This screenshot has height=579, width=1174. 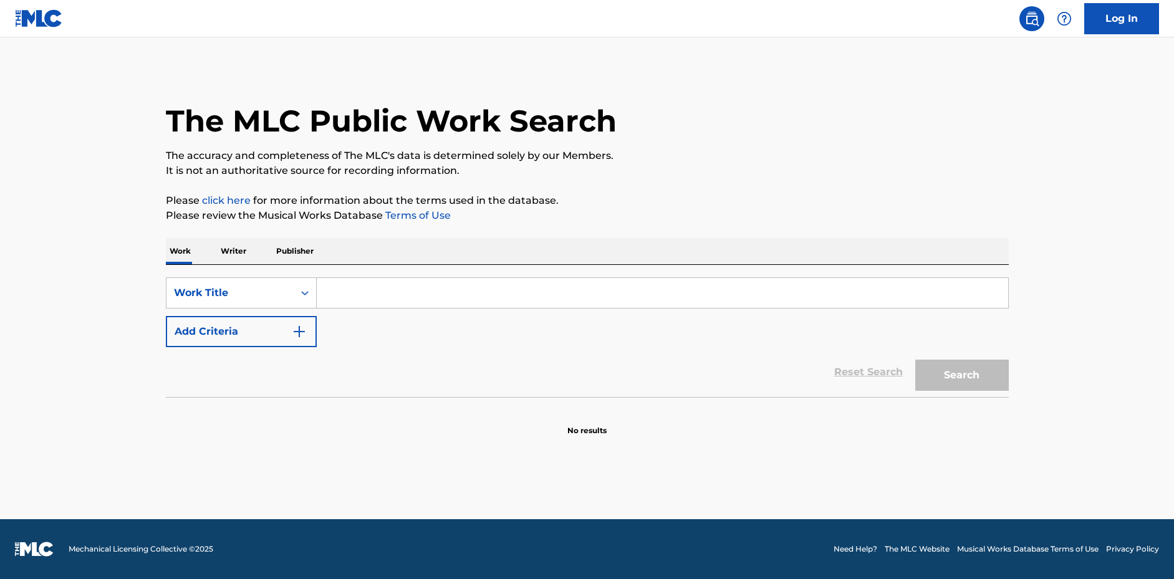 What do you see at coordinates (295, 251) in the screenshot?
I see `p: Publisher` at bounding box center [295, 251].